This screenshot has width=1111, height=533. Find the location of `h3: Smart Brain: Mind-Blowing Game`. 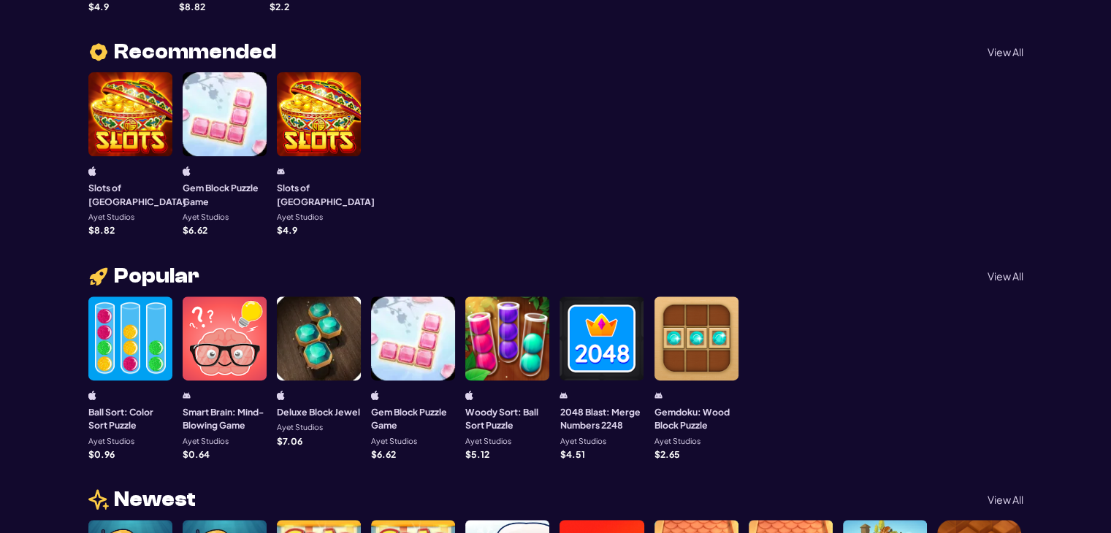

h3: Smart Brain: Mind-Blowing Game is located at coordinates (224, 419).